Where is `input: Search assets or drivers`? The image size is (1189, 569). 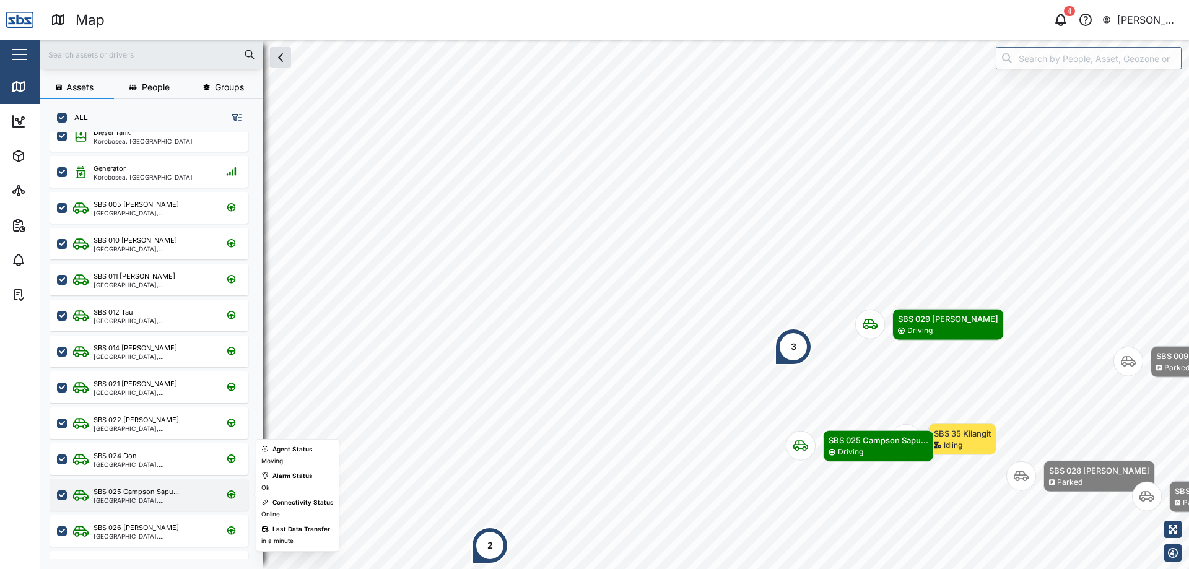
input: Search assets or drivers is located at coordinates (151, 54).